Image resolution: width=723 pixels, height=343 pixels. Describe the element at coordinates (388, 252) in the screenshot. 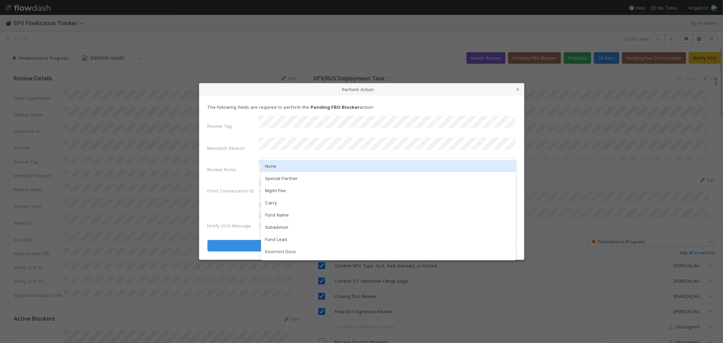

I see `div: Incorrect Docs` at that location.